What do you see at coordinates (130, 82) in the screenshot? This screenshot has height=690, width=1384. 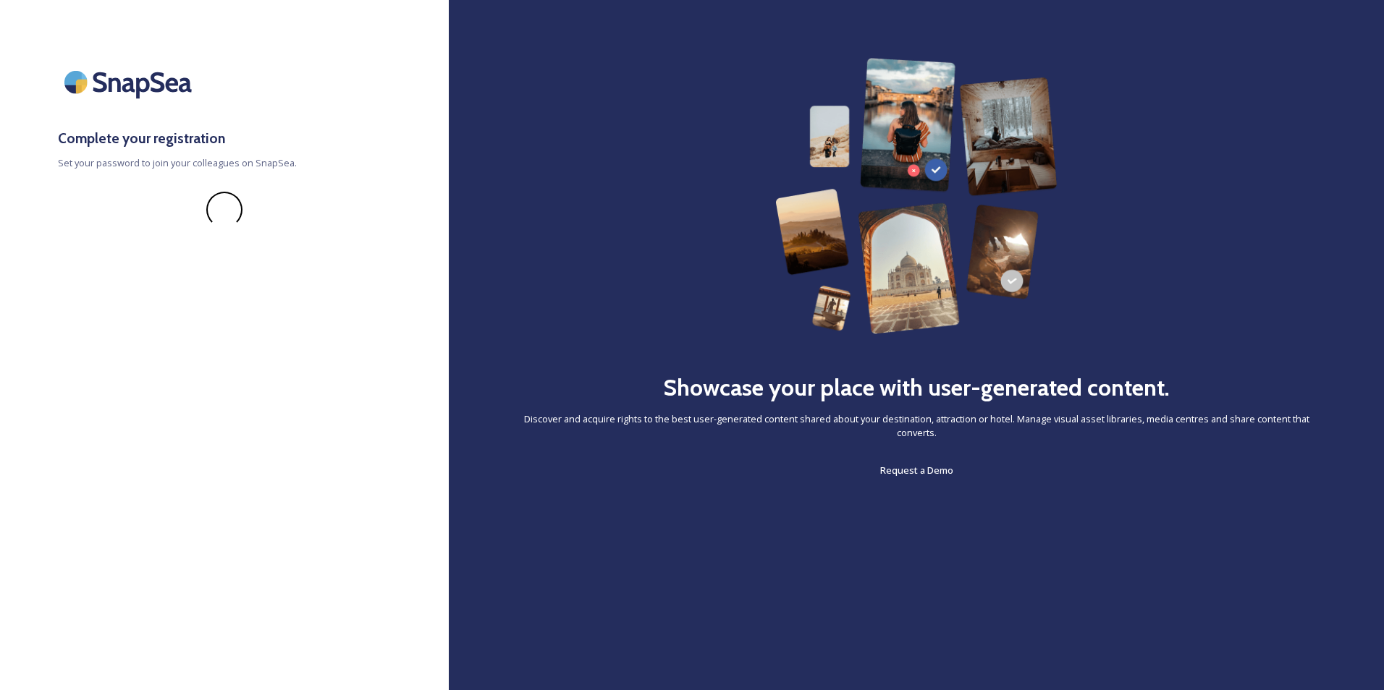 I see `img: SnapSea Logo` at bounding box center [130, 82].